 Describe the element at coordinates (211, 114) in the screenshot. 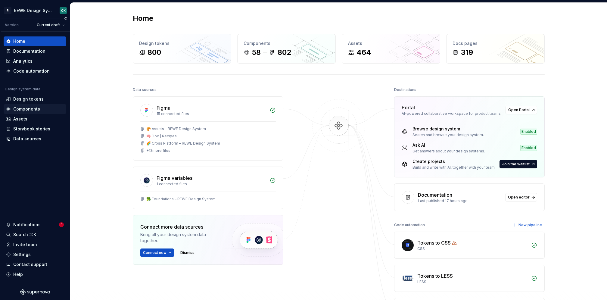

I see `div: 15 connected files` at that location.